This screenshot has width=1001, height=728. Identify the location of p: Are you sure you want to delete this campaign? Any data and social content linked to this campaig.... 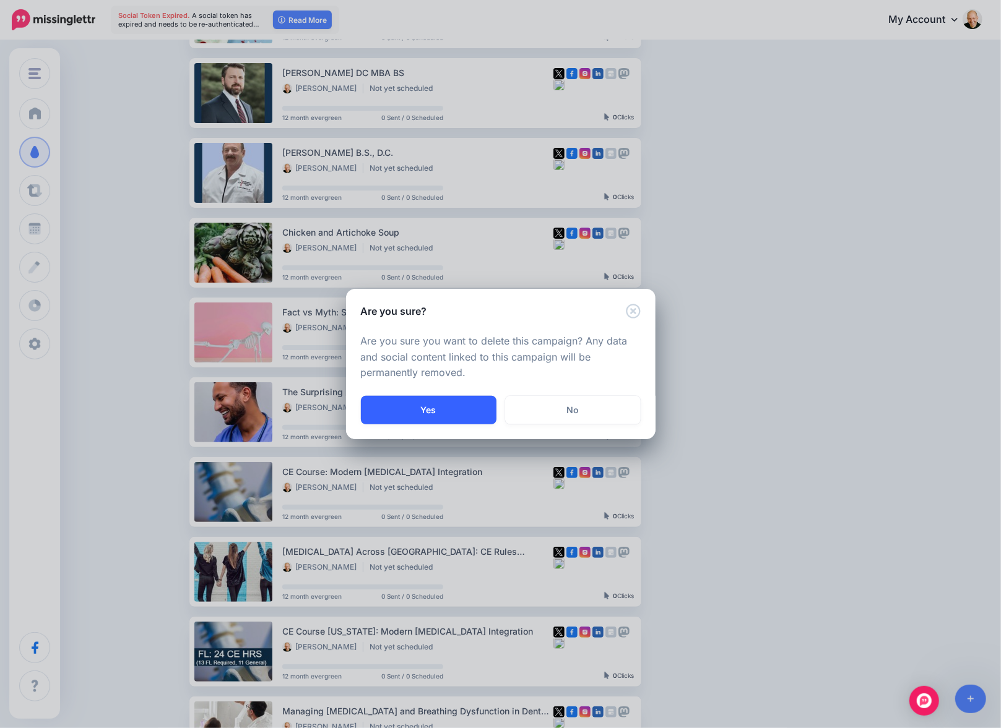
(501, 358).